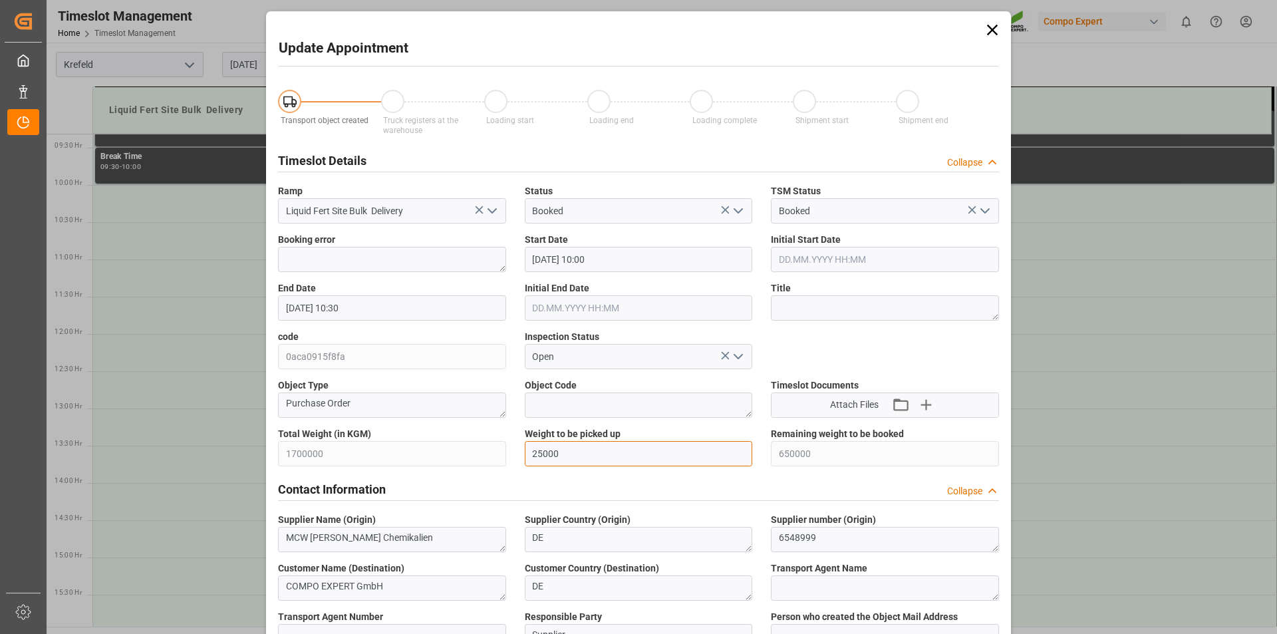 Image resolution: width=1277 pixels, height=634 pixels. Describe the element at coordinates (325, 120) in the screenshot. I see `span: Transport object created` at that location.